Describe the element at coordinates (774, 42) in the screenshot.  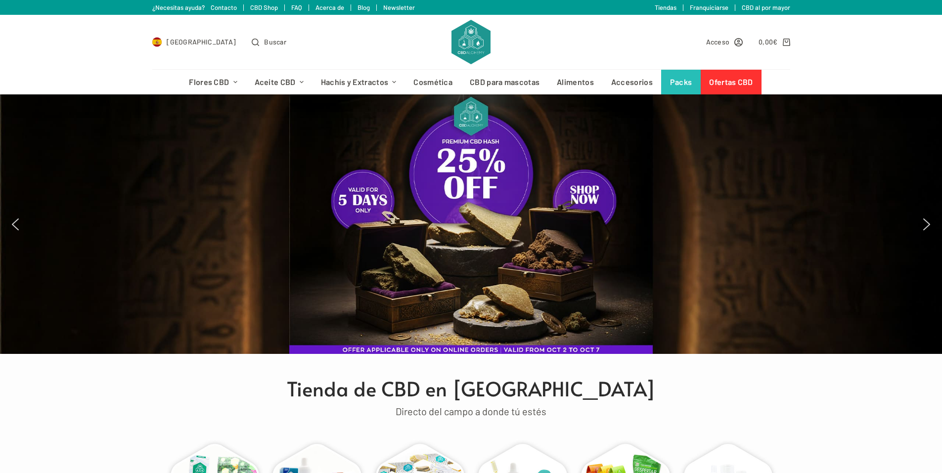
I see `a: Carro de compra` at that location.